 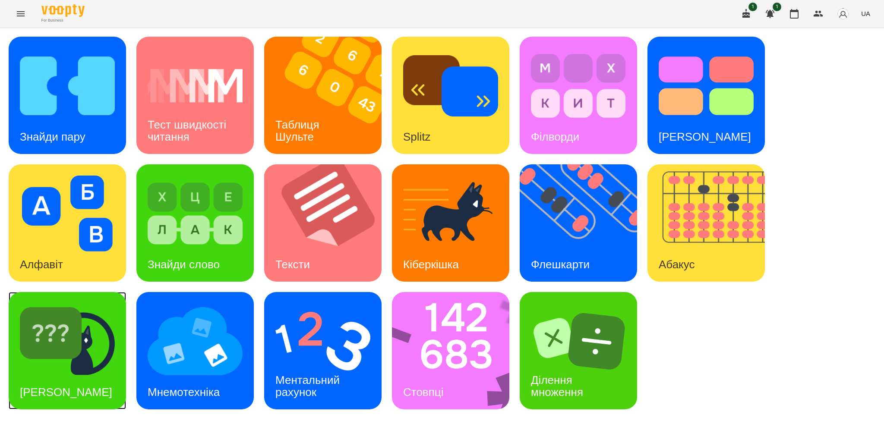 I want to click on img: Знайди слово, so click(x=195, y=214).